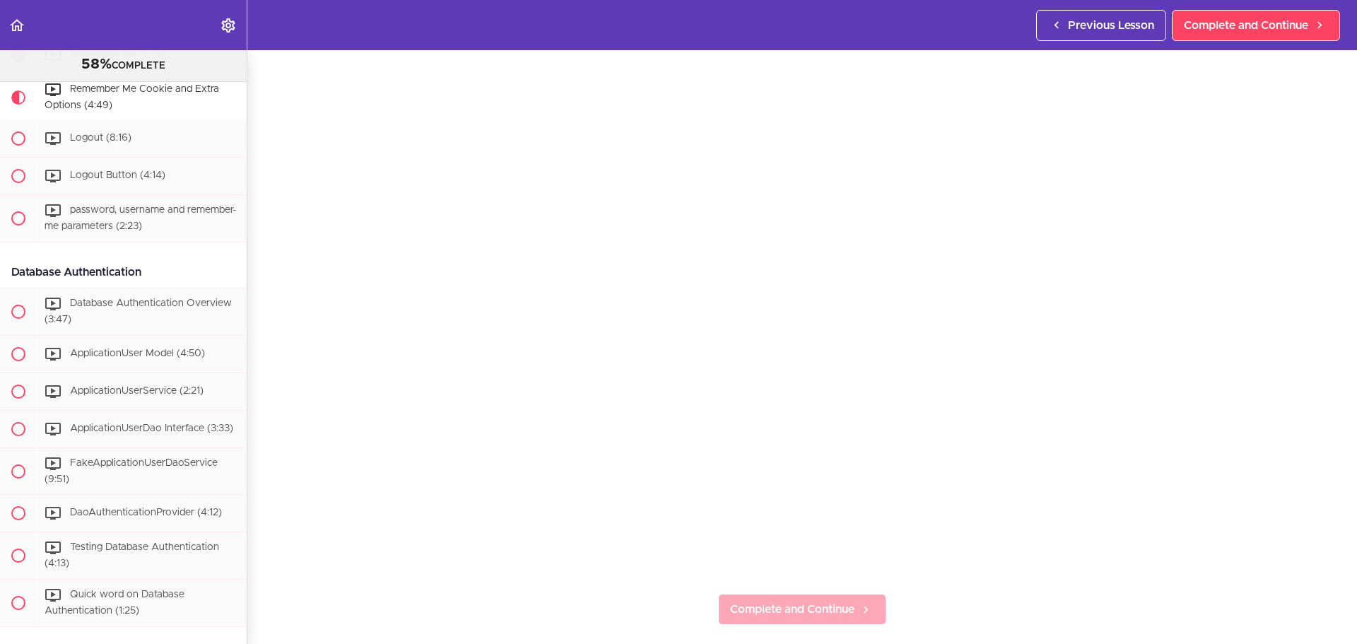 The image size is (1357, 644). Describe the element at coordinates (146, 513) in the screenshot. I see `span: DaoAuthenticationProvider (4:12)` at that location.